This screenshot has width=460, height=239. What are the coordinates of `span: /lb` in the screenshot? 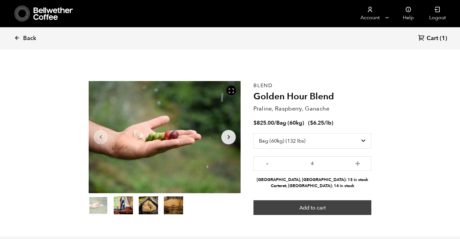 It's located at (327, 123).